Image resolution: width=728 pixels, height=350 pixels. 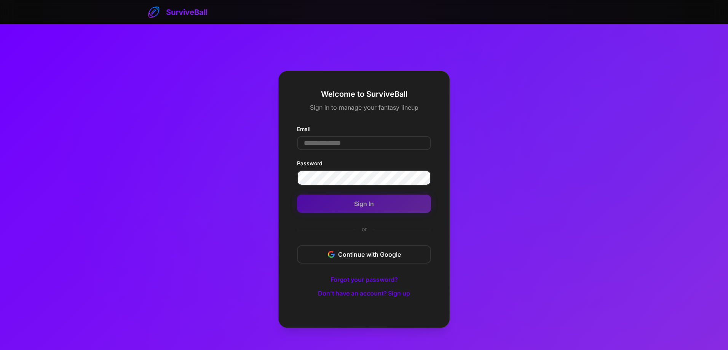 I want to click on button: Sign In, so click(x=364, y=204).